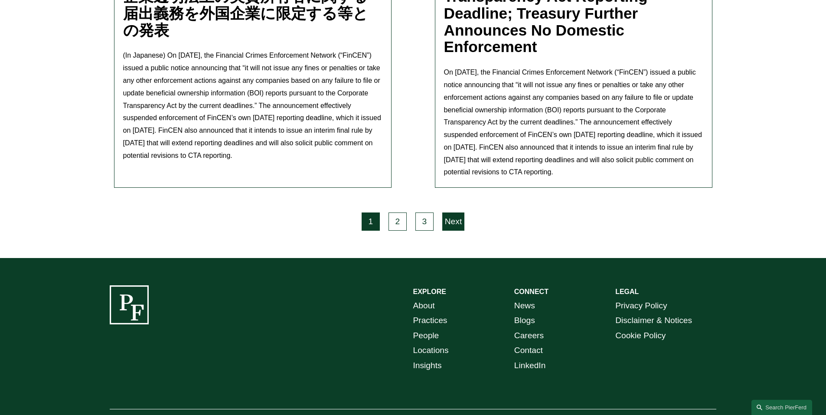 The image size is (826, 415). What do you see at coordinates (424, 221) in the screenshot?
I see `a: 3` at bounding box center [424, 221].